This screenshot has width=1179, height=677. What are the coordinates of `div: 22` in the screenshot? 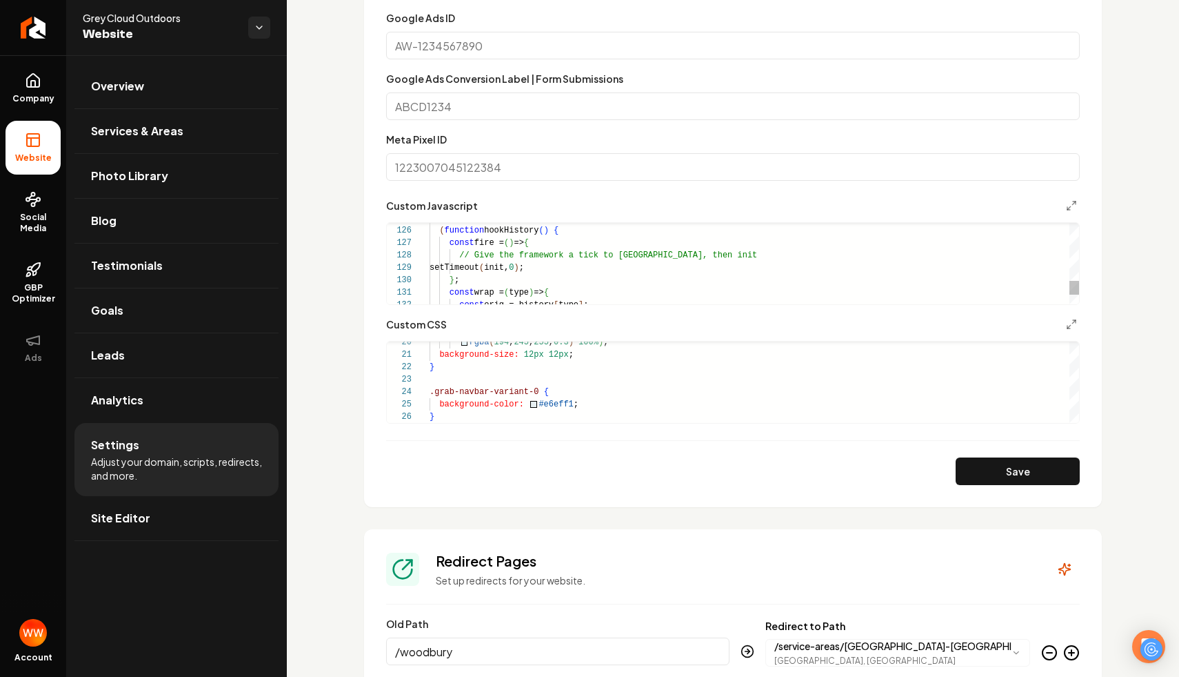 It's located at (399, 367).